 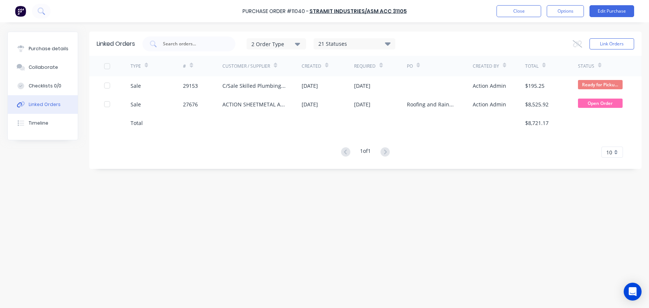 What do you see at coordinates (43, 49) in the screenshot?
I see `button: Purchase details` at bounding box center [43, 49].